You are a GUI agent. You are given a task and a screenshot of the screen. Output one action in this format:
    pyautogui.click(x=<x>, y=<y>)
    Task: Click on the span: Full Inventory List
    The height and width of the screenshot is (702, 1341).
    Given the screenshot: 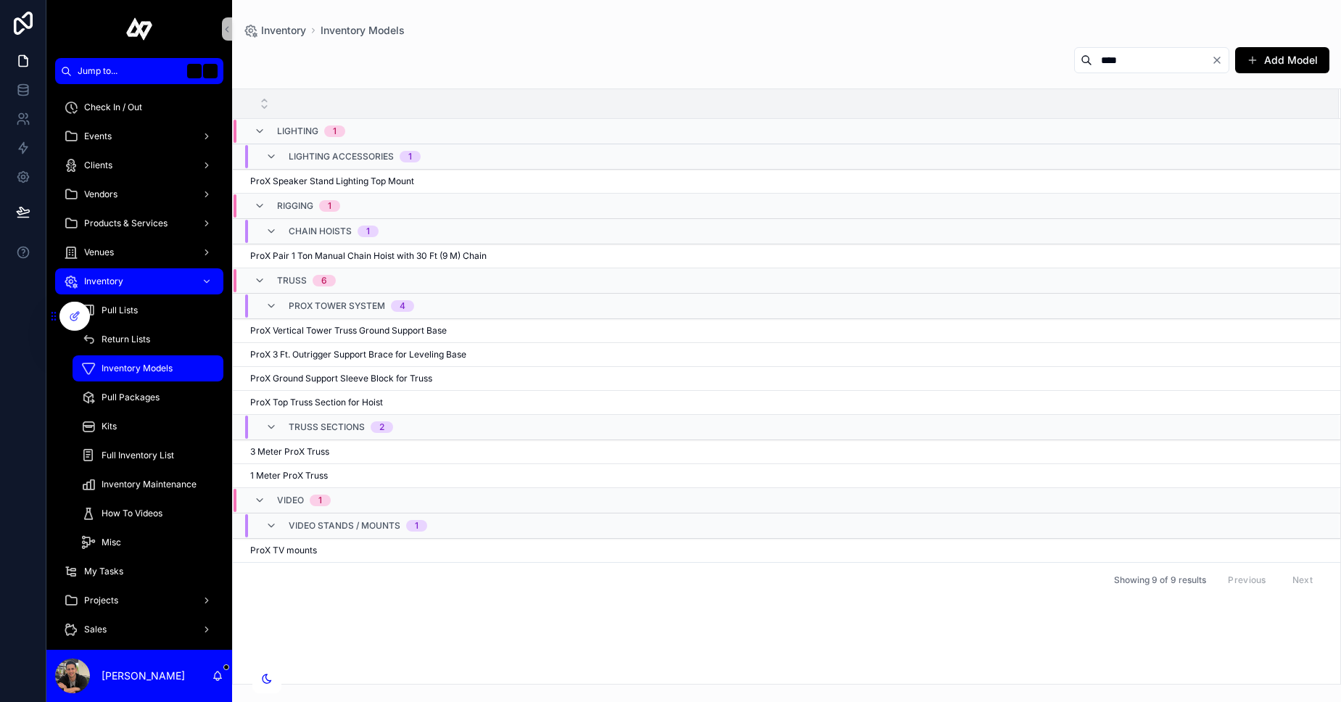 What is the action you would take?
    pyautogui.click(x=138, y=456)
    